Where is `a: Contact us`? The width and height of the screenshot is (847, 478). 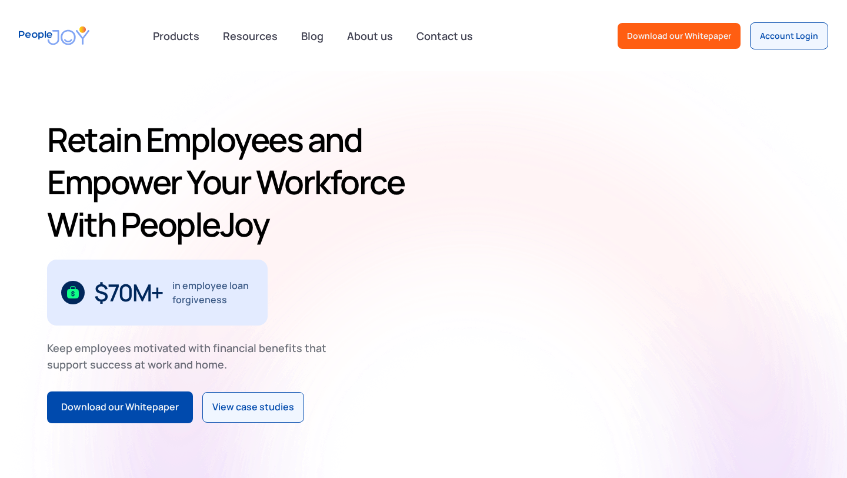
a: Contact us is located at coordinates (445, 36).